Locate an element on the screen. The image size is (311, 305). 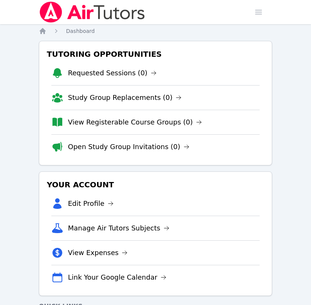
img: Air Tutors is located at coordinates (92, 12).